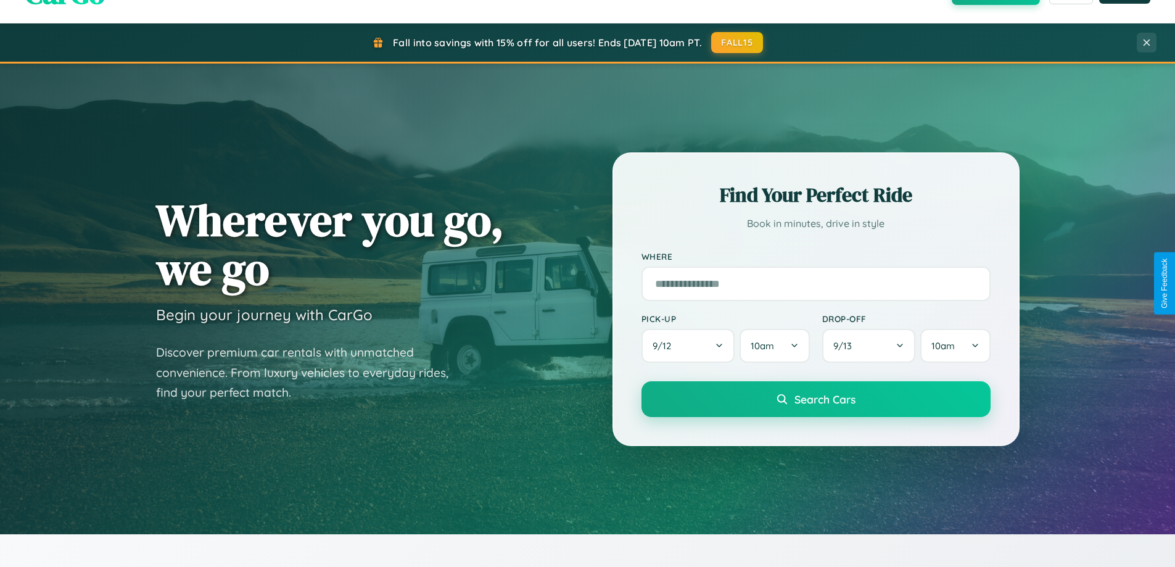 This screenshot has width=1175, height=567. I want to click on h2: Find Your Perfect Ride, so click(816, 195).